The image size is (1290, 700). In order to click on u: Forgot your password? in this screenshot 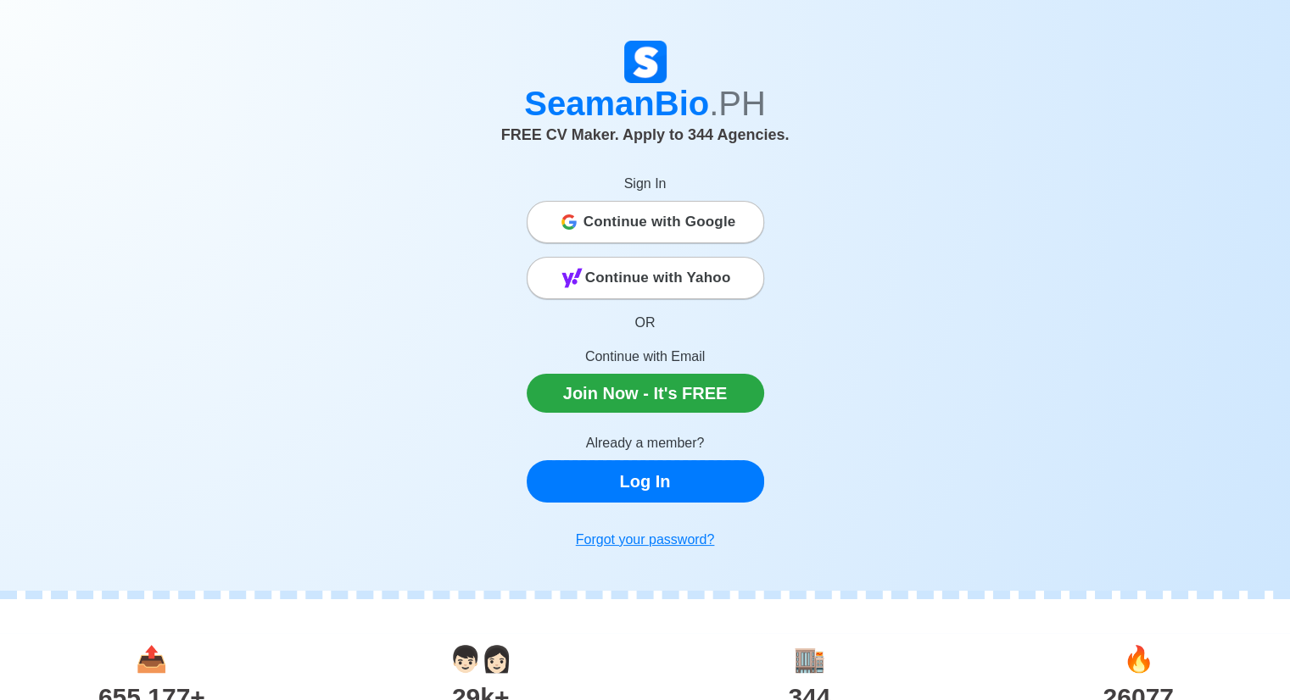, I will do `click(645, 539)`.